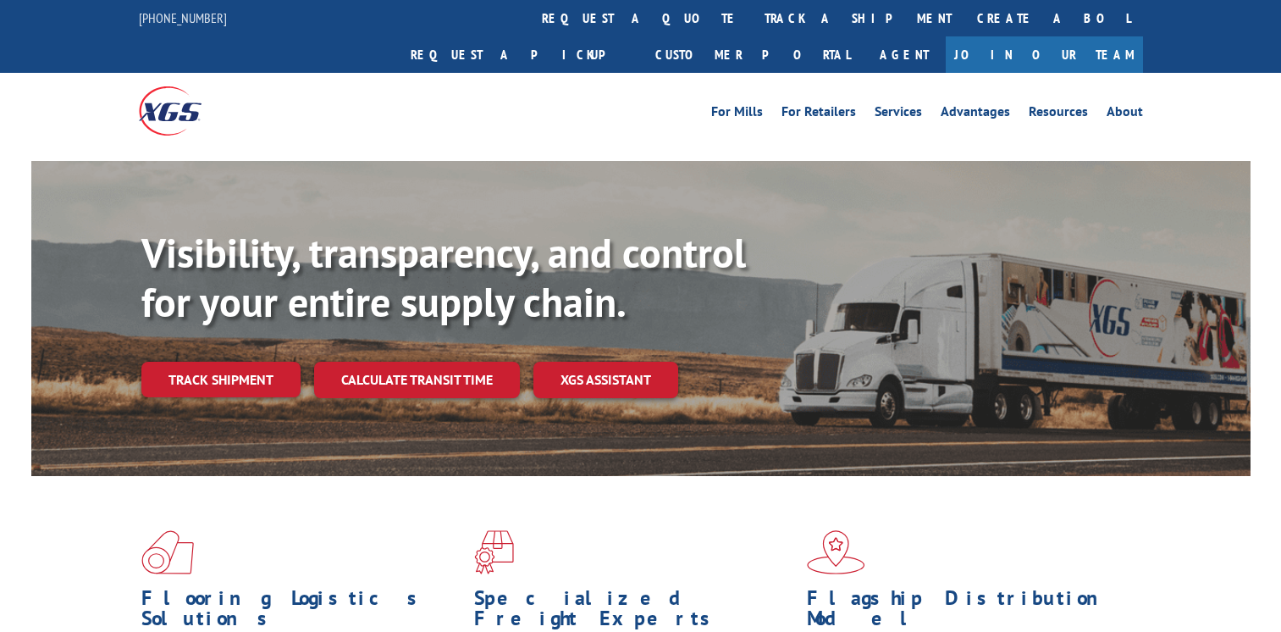  Describe the element at coordinates (520, 54) in the screenshot. I see `a: Request a pickup` at that location.